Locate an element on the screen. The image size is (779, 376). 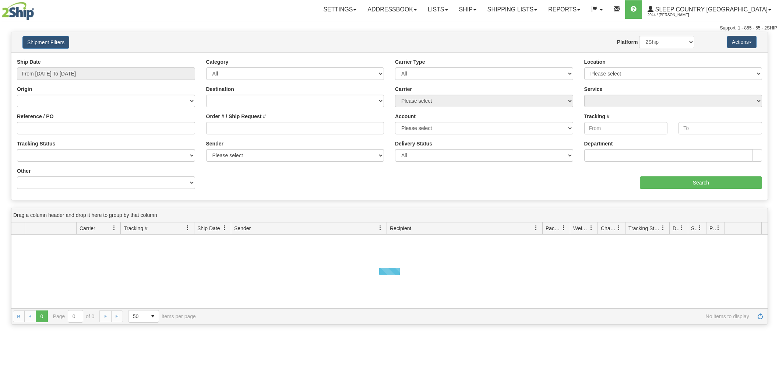
label: Category is located at coordinates (217, 62).